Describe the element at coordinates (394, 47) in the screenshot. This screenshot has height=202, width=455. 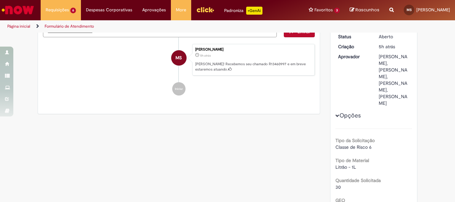
I see `div: 29/08/2025 09:14:38` at that location.